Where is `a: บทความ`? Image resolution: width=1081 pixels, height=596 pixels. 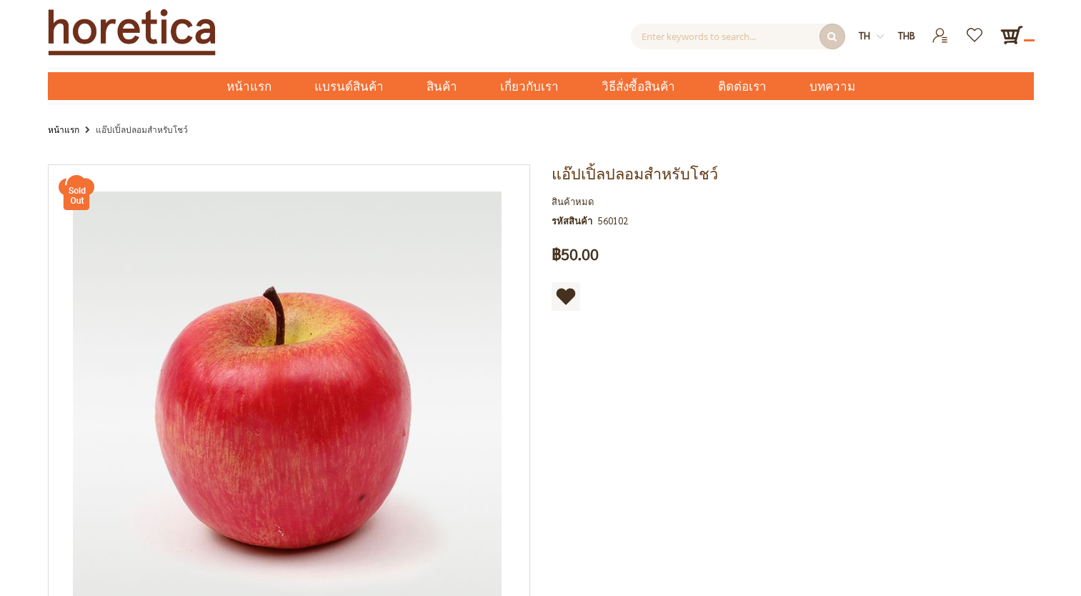 a: บทความ is located at coordinates (832, 86).